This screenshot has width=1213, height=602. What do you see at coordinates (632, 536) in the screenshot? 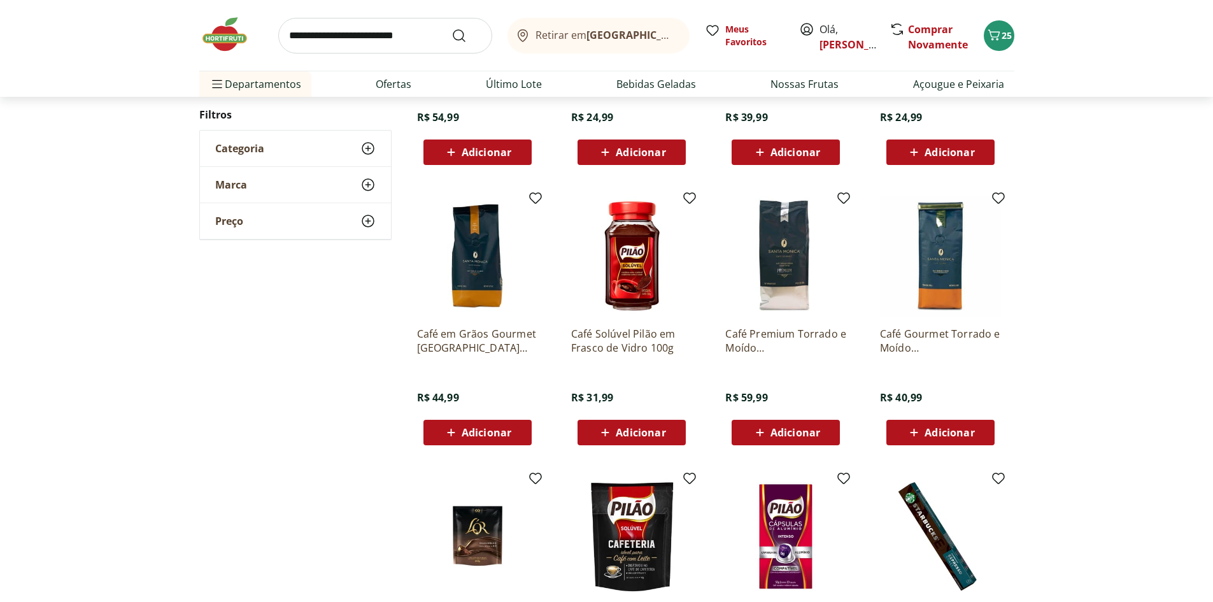
I see `img: Café Solúvel Cafeteria Pilão 40g` at bounding box center [632, 536].